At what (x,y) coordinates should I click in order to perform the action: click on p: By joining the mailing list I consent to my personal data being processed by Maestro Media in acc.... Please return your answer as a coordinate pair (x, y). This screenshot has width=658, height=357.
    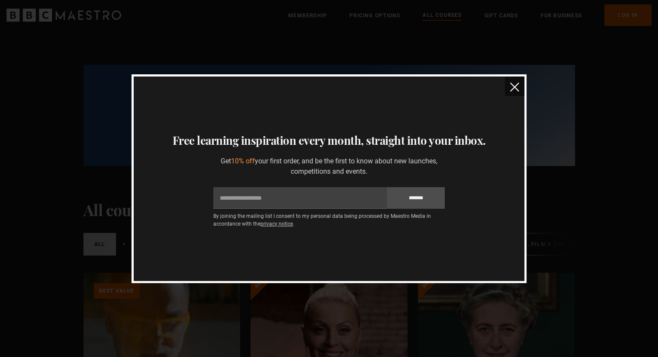
    Looking at the image, I should click on (329, 220).